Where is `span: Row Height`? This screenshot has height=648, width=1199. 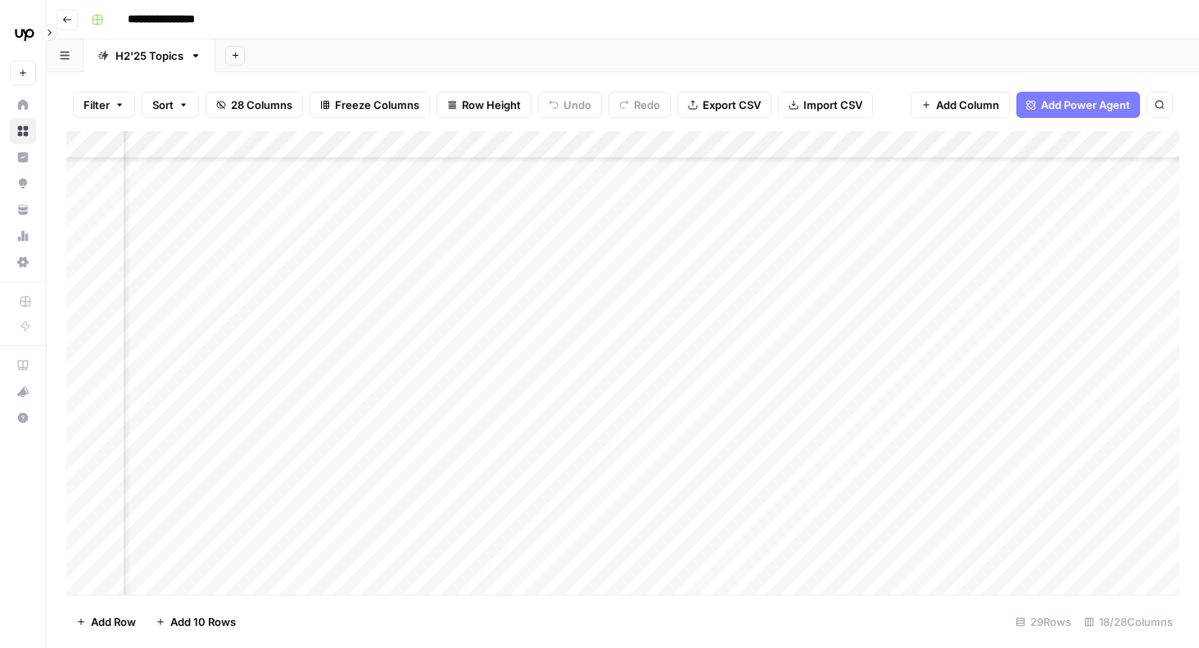 span: Row Height is located at coordinates (491, 105).